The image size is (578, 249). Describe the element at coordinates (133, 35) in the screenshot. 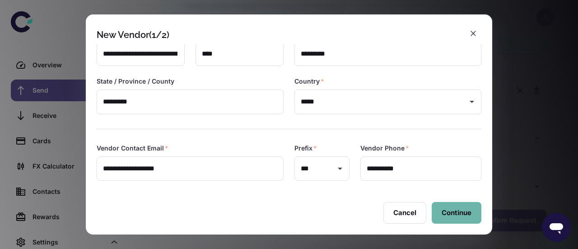

I see `div: New Vendor (1/2)` at that location.